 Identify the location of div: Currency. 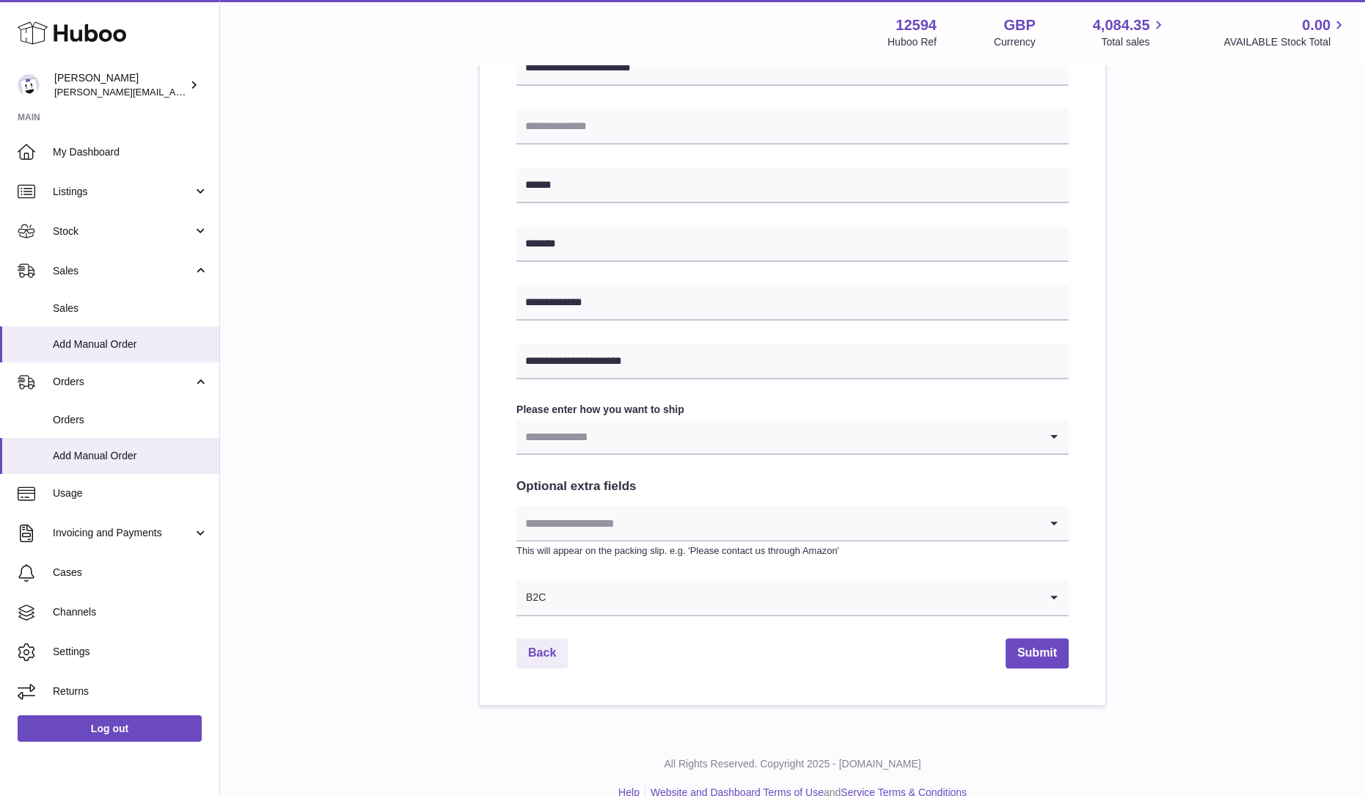
(1014, 42).